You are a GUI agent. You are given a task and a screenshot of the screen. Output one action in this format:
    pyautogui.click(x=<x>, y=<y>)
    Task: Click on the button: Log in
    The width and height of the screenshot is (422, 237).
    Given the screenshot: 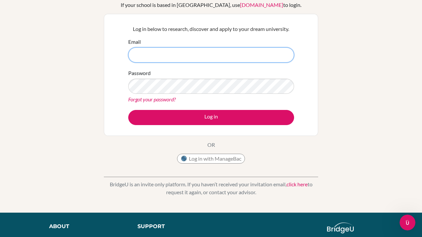 What is the action you would take?
    pyautogui.click(x=211, y=118)
    